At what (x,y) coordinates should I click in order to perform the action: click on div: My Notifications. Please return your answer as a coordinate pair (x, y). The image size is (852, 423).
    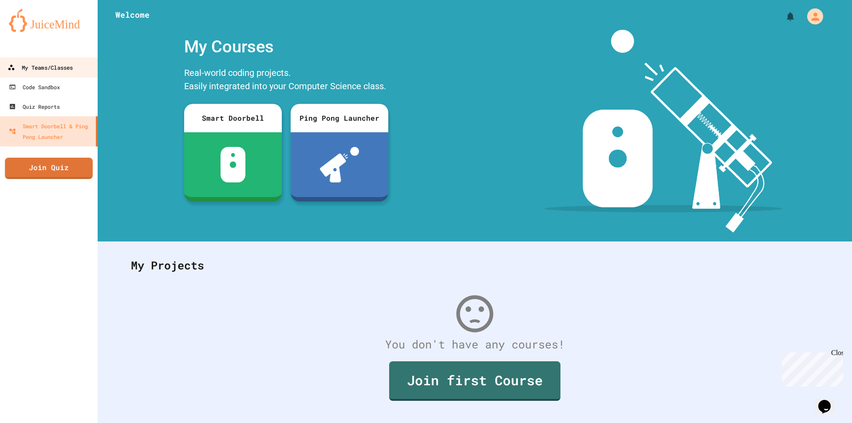
    Looking at the image, I should click on (783, 16).